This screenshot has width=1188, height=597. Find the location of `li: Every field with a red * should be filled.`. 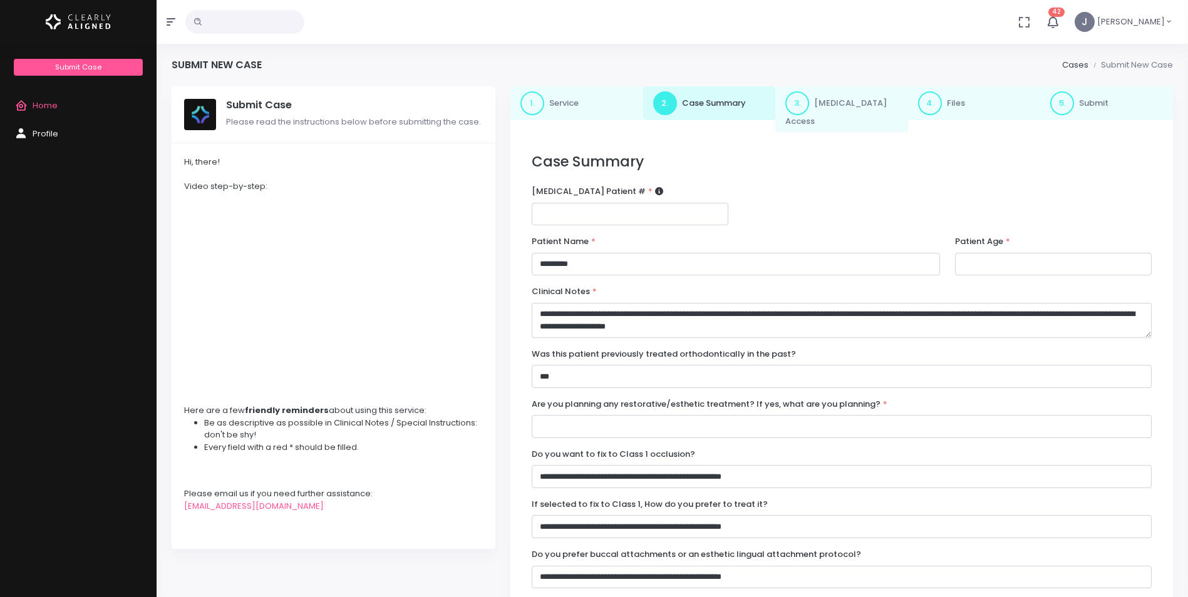

li: Every field with a red * should be filled. is located at coordinates (343, 448).